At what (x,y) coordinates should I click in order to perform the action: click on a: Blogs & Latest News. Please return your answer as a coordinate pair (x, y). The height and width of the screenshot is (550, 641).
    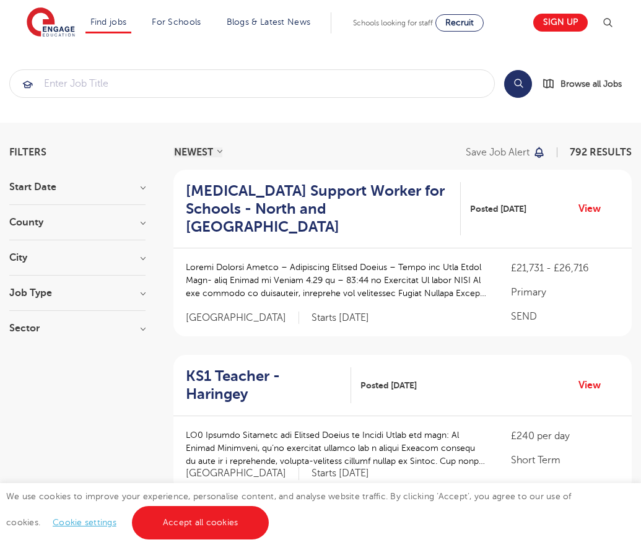
    Looking at the image, I should click on (269, 22).